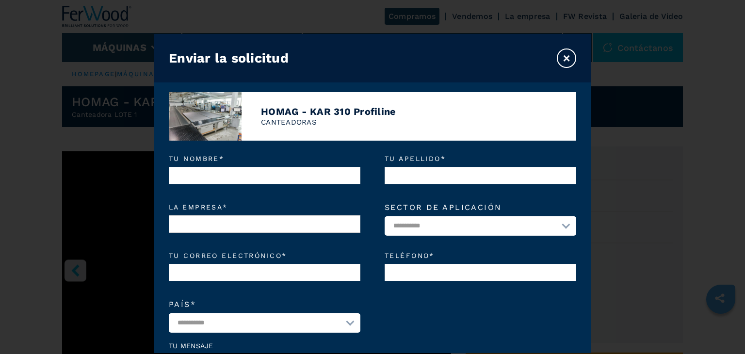 The width and height of the screenshot is (745, 354). Describe the element at coordinates (264, 207) in the screenshot. I see `em: La empresa` at that location.